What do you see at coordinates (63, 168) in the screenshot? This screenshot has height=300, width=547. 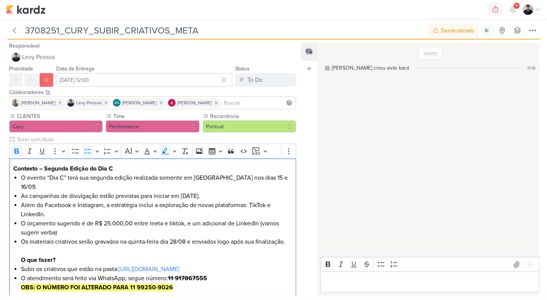 I see `strong: Contexto – Segunda Edição do Dia C` at bounding box center [63, 168].